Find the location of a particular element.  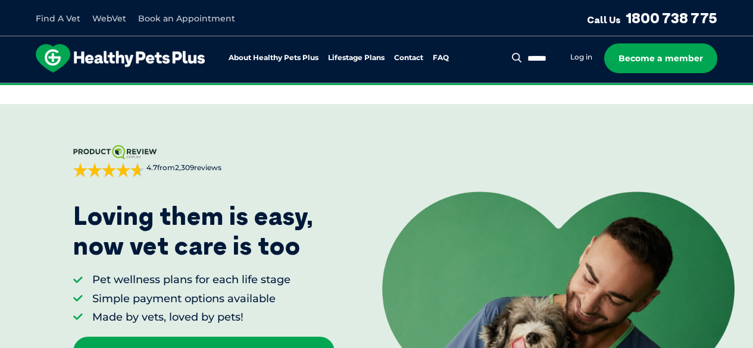

p: Loving them is easy, now vet care is too is located at coordinates (193, 231).